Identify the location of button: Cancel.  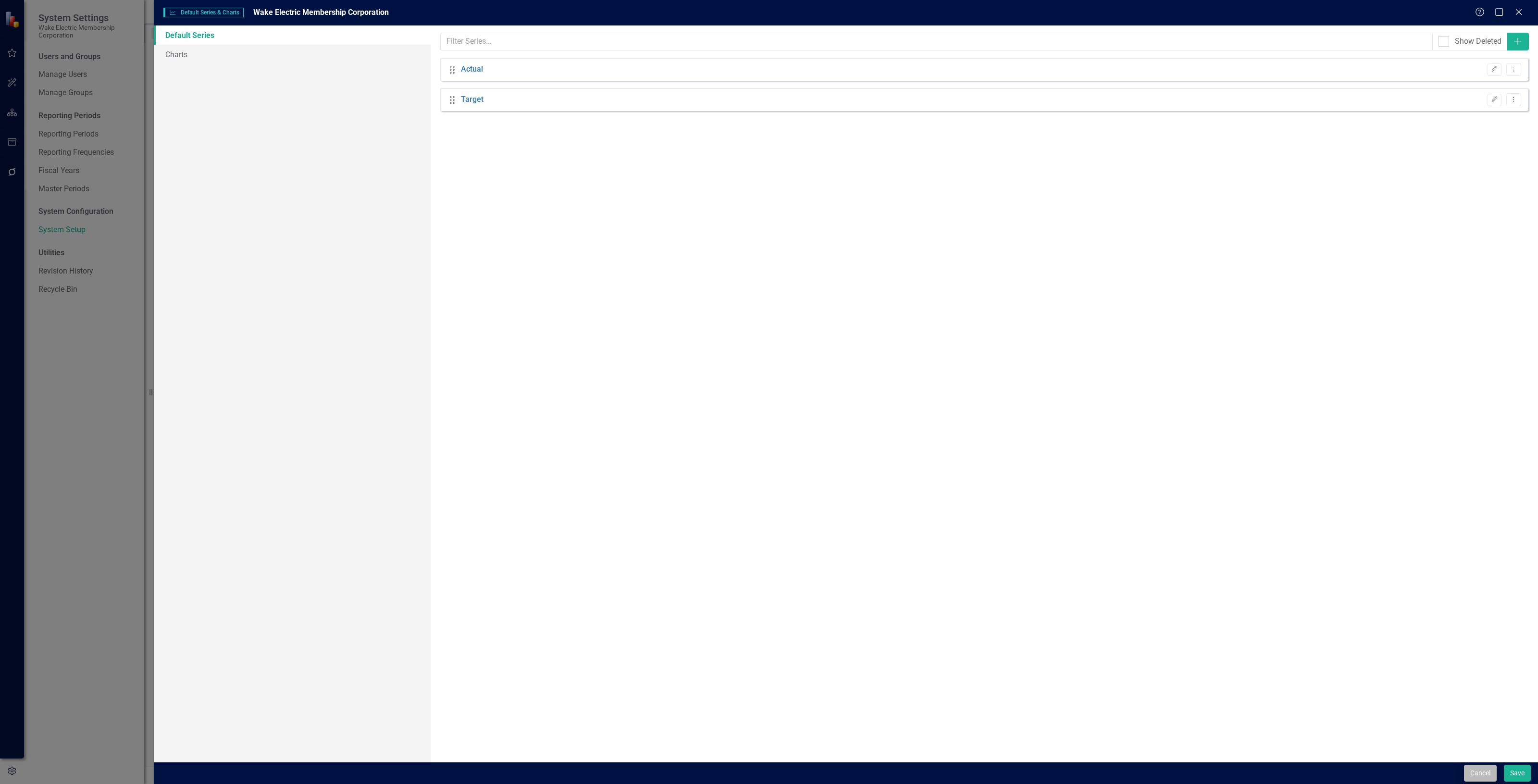
(1480, 772).